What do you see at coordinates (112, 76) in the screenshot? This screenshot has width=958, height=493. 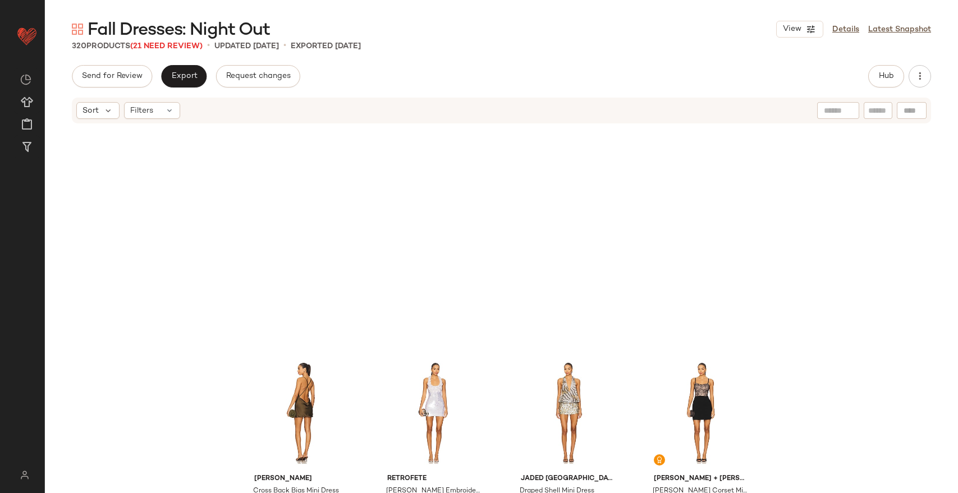 I see `span: Send for Review` at bounding box center [112, 76].